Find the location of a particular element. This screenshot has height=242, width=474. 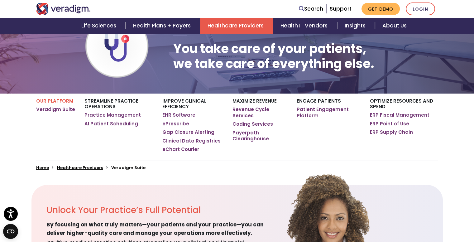

a: Clinical Data Registries is located at coordinates (191, 141).